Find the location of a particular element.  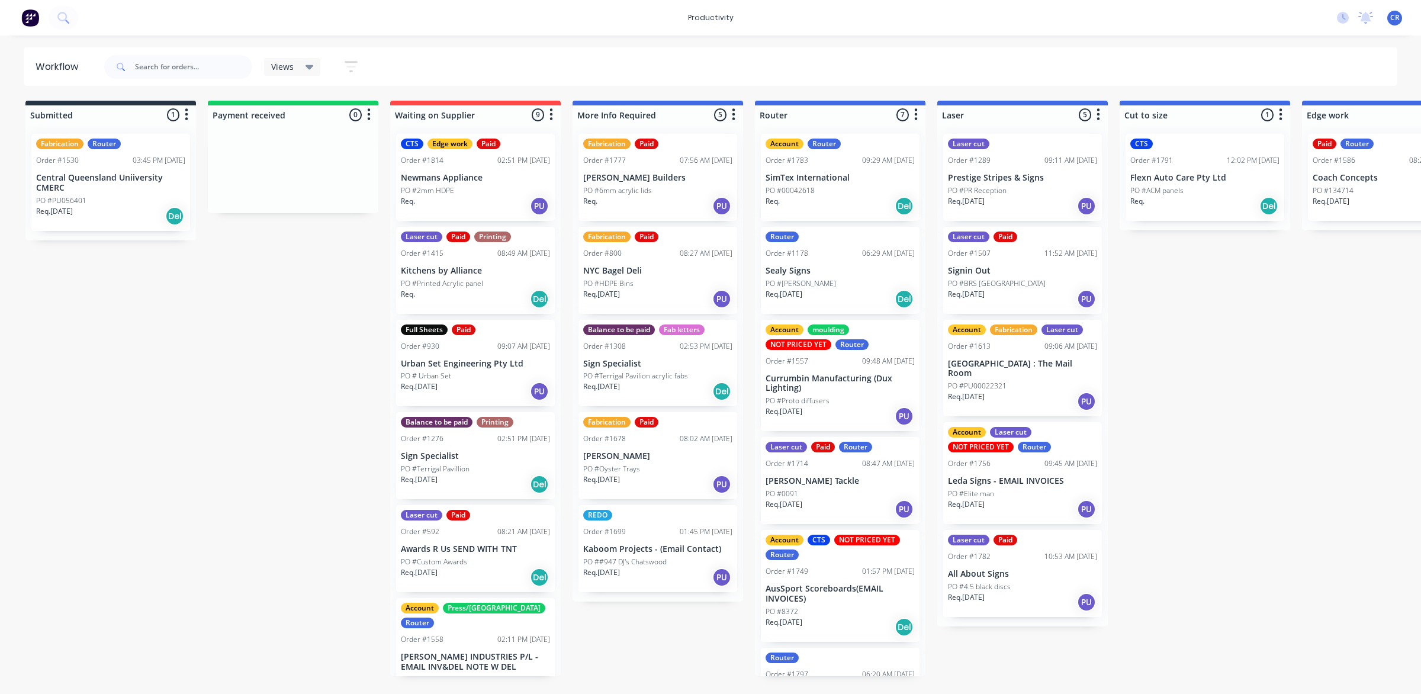

p: PO #PR Reception is located at coordinates (977, 191).